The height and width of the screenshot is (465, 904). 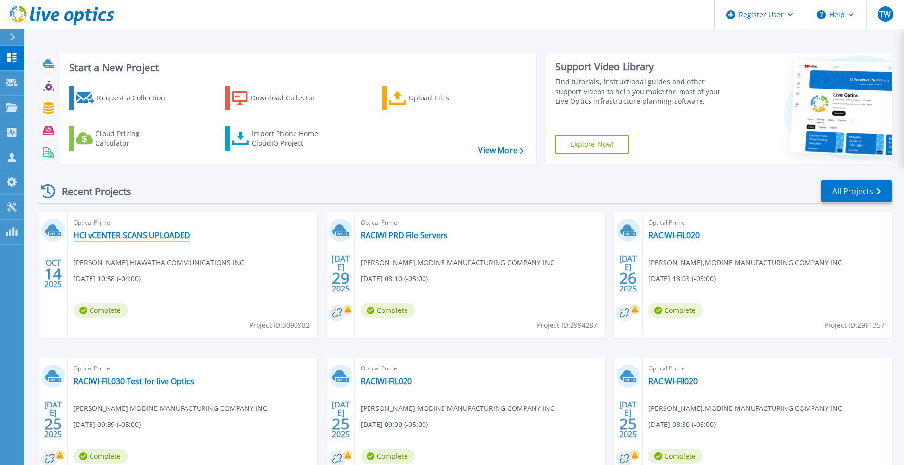 I want to click on a: HCI vCENTER SCANS UPLOADED, so click(x=132, y=235).